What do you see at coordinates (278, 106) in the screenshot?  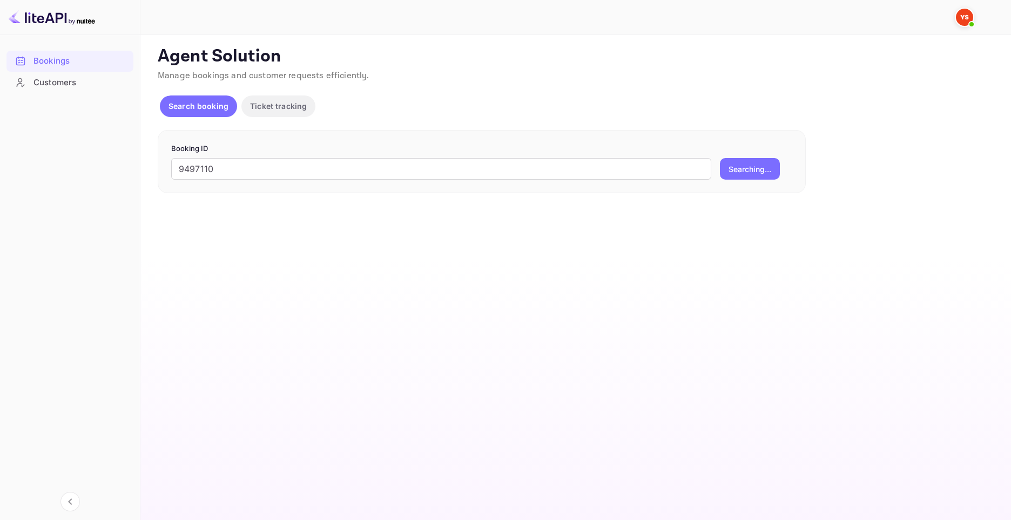 I see `p: Ticket tracking` at bounding box center [278, 106].